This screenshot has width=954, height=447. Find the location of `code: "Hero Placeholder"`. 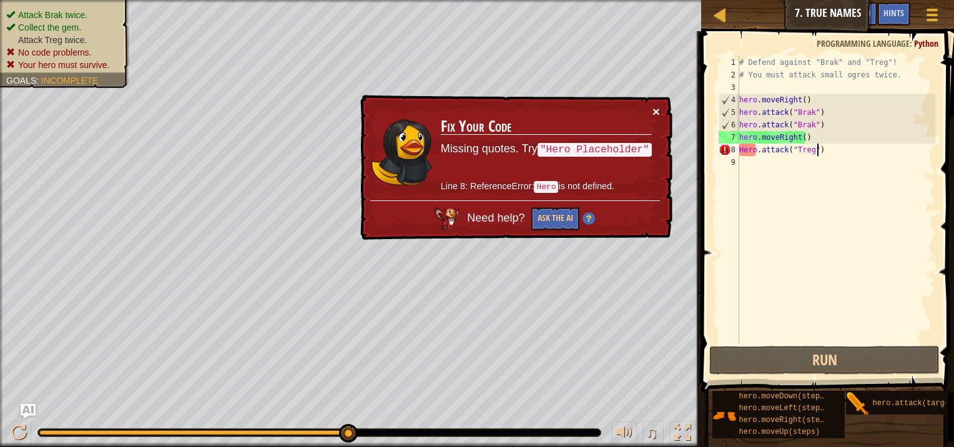

code: "Hero Placeholder" is located at coordinates (594, 150).